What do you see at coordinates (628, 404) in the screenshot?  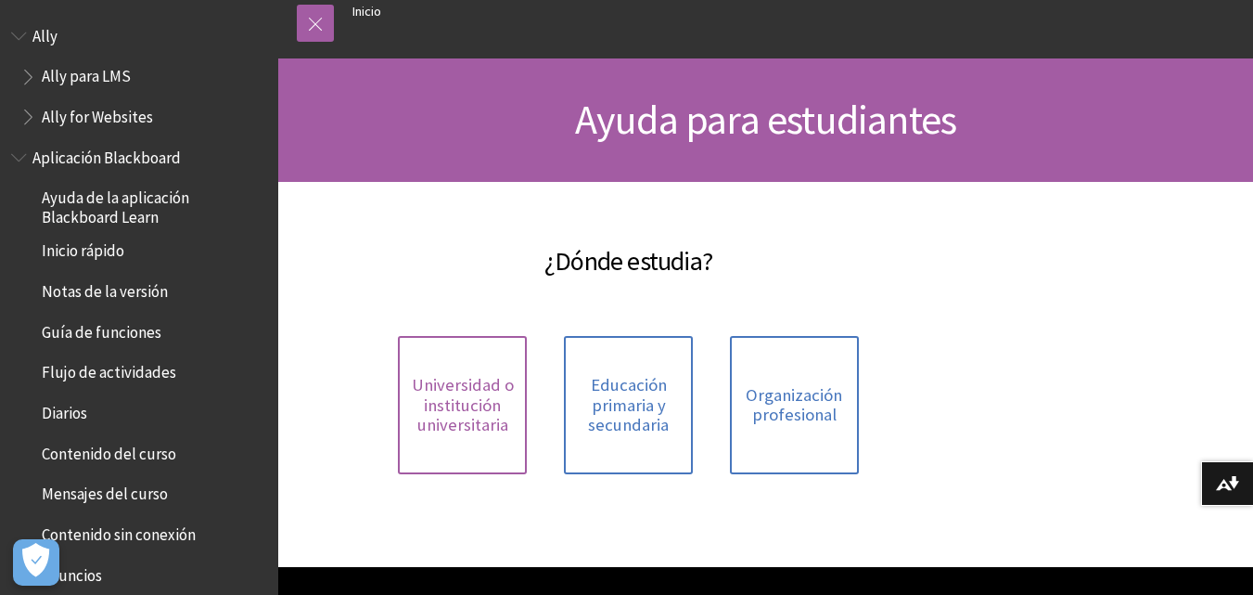 I see `span: Educación primaria y secundaria` at bounding box center [628, 404].